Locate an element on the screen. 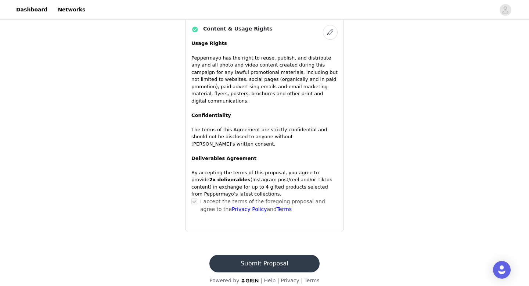 This screenshot has height=286, width=529. div: Open Intercom Messenger is located at coordinates (502, 270).